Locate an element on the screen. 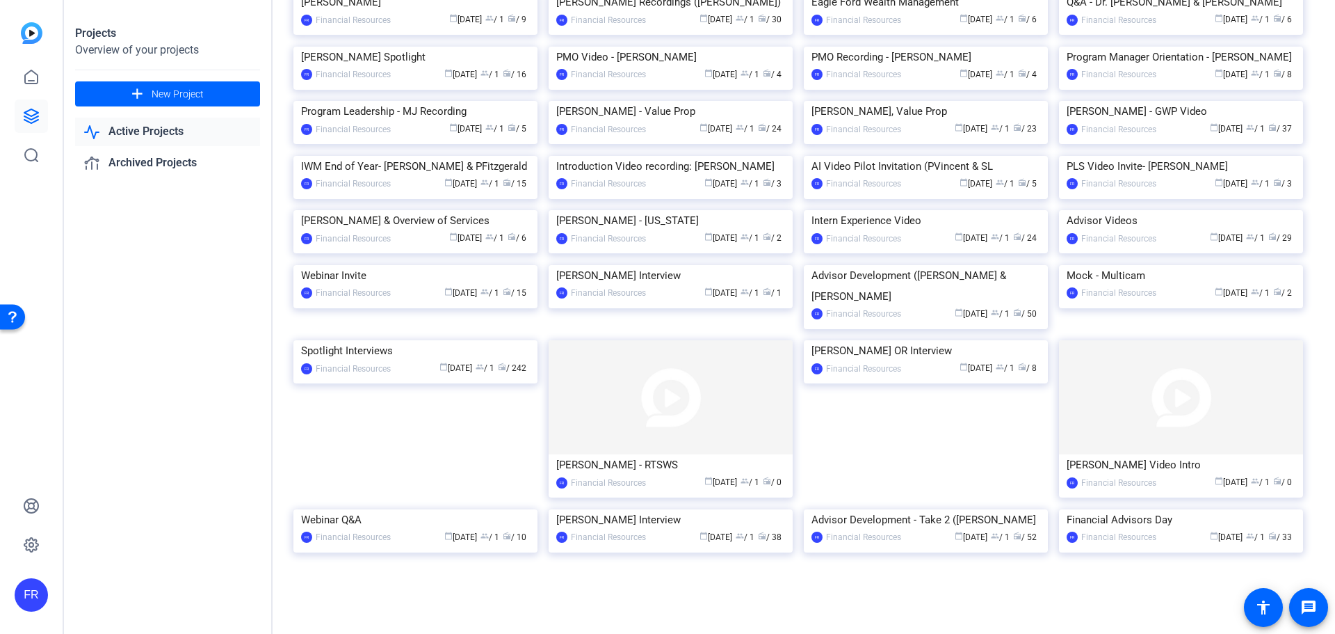 This screenshot has width=1335, height=634. span: / 30 is located at coordinates (770, 19).